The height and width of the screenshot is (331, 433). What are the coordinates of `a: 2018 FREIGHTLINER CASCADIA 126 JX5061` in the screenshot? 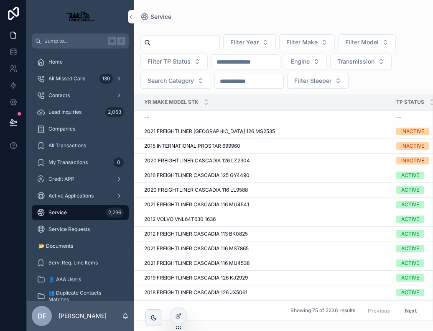 It's located at (265, 292).